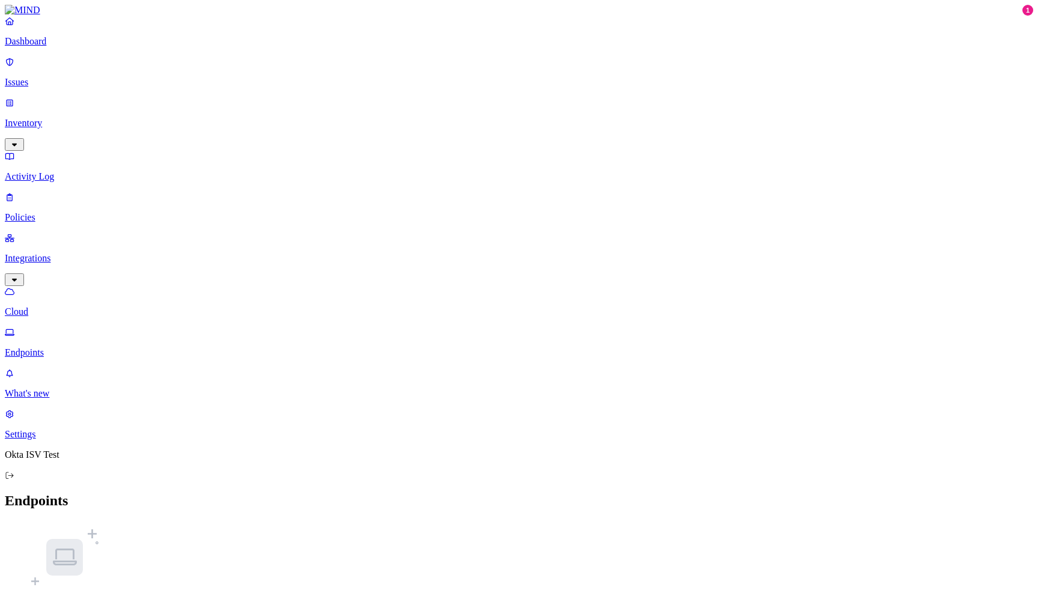 The width and height of the screenshot is (1038, 596). I want to click on p: Dashboard, so click(519, 41).